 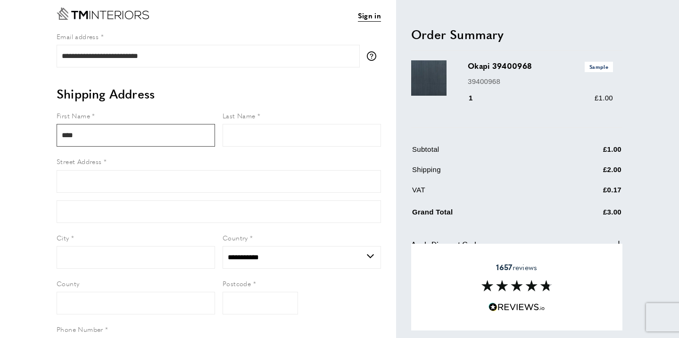 What do you see at coordinates (484, 173) in the screenshot?
I see `td: Shipping` at bounding box center [484, 173].